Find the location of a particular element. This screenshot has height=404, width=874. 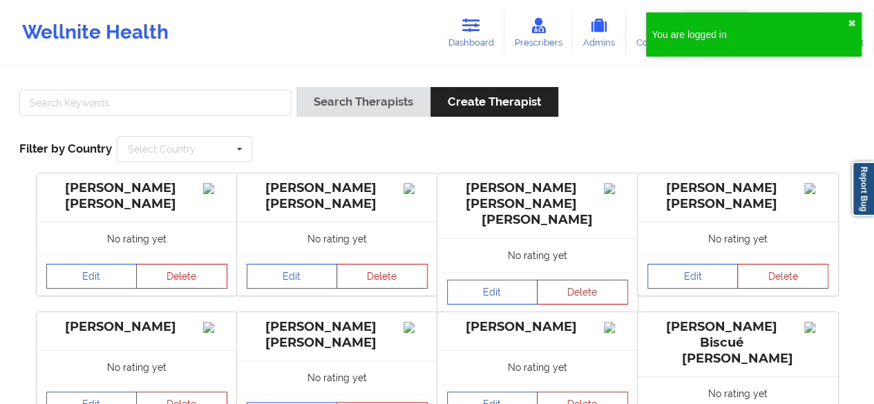

span: Filter by Country is located at coordinates (66, 149).